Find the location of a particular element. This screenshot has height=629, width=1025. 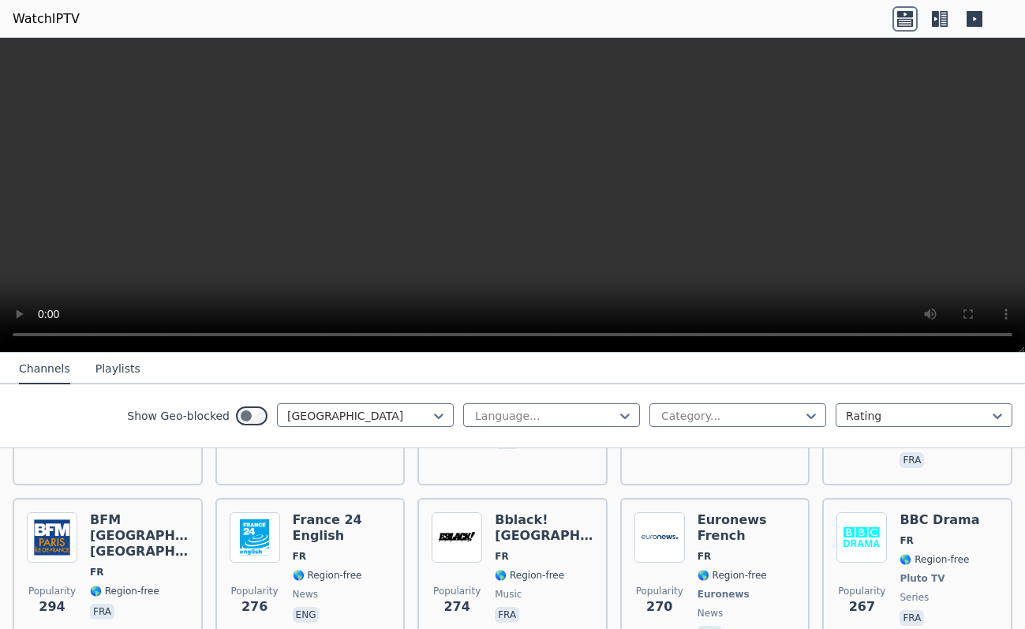

h6: Euronews French is located at coordinates (746, 528).